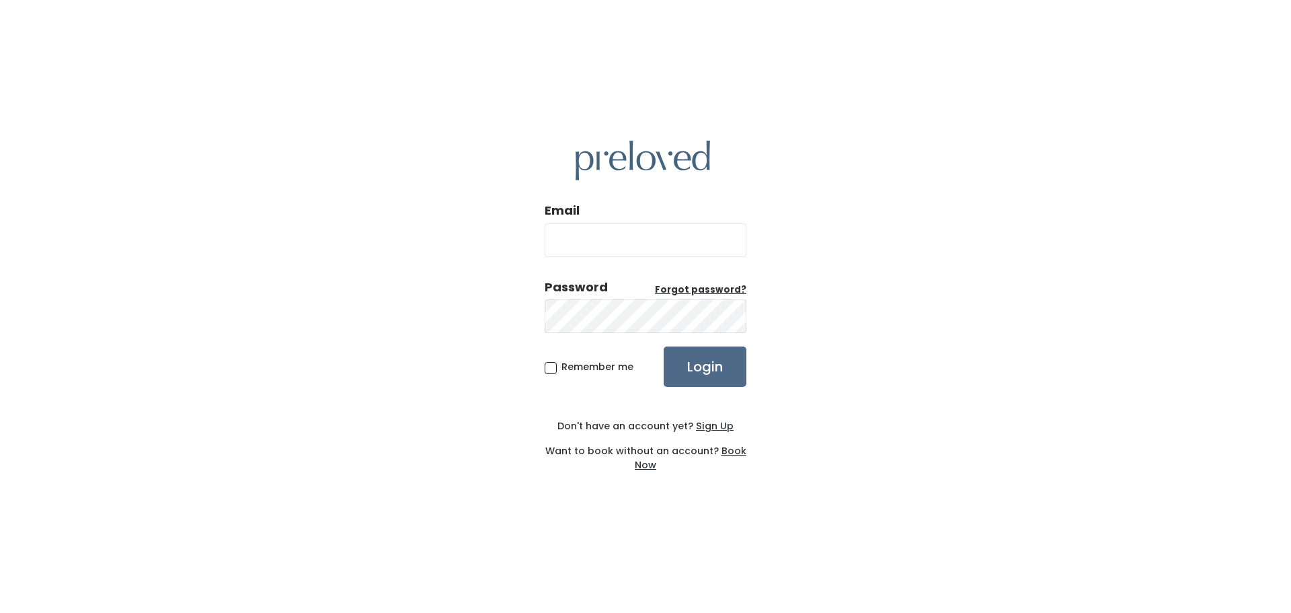  I want to click on span: Remember me, so click(597, 366).